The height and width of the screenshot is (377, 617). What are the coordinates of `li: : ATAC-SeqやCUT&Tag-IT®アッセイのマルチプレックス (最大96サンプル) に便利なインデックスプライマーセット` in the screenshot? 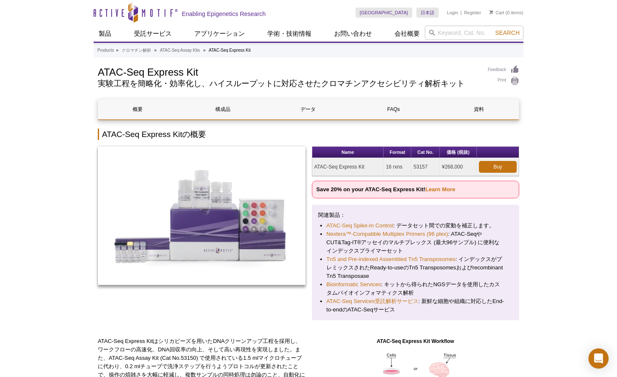 It's located at (416, 242).